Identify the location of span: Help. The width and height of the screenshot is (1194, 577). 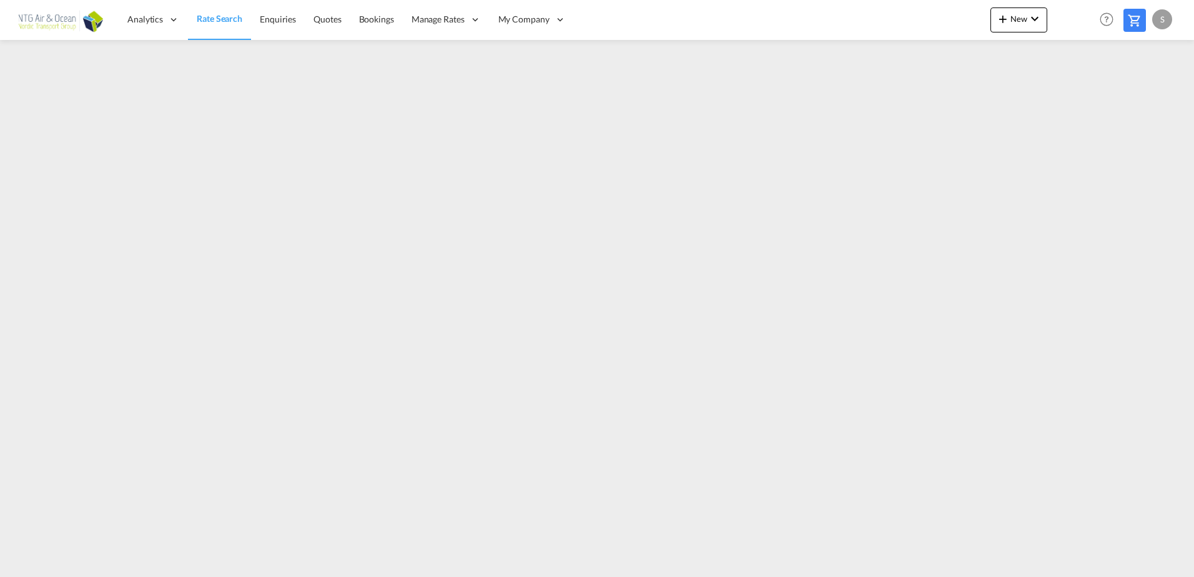
(1107, 19).